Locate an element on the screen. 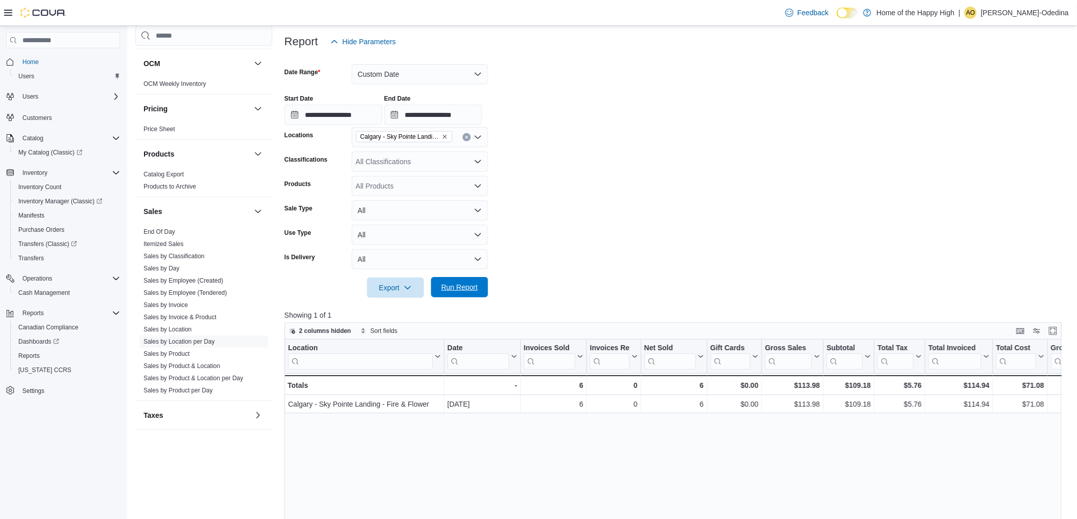  a: Home is located at coordinates (31, 62).